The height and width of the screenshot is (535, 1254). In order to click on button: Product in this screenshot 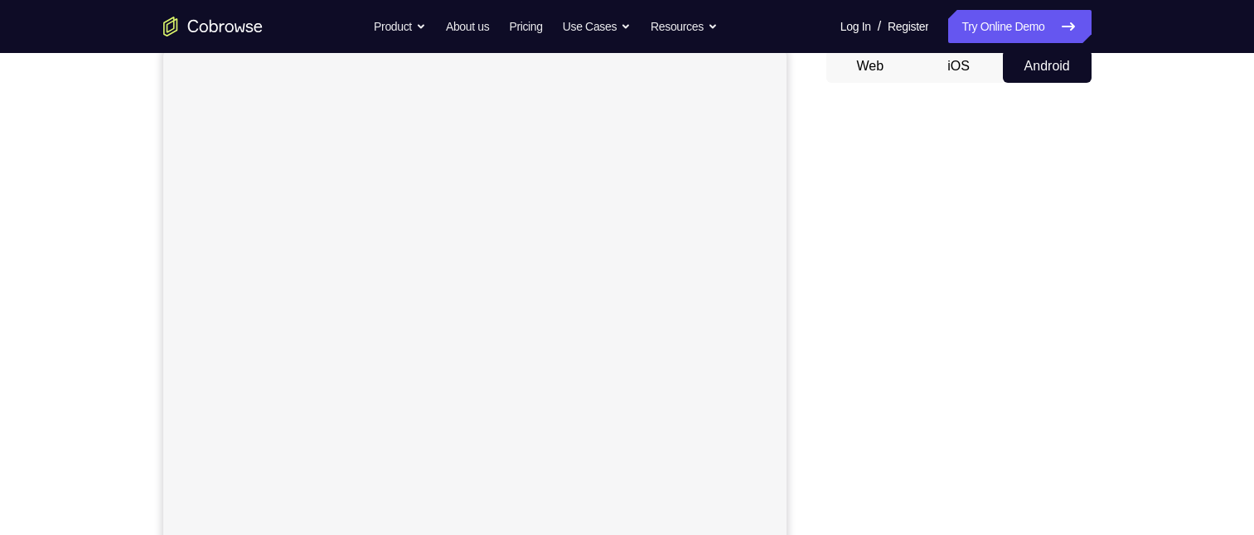, I will do `click(400, 27)`.